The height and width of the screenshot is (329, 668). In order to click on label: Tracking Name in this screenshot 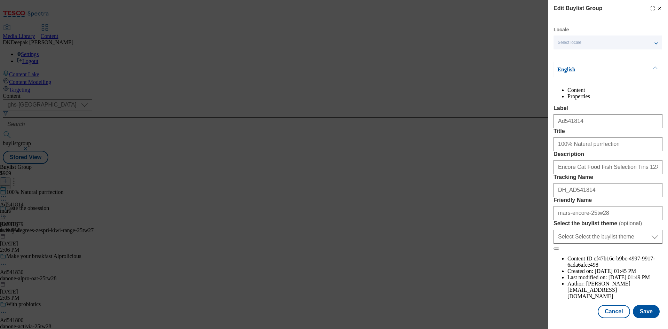, I will do `click(607, 177)`.